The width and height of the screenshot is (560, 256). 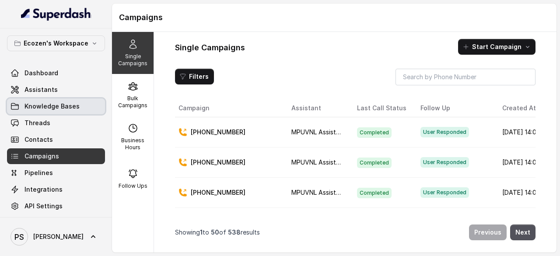 I want to click on th: Last Call Status, so click(x=381, y=108).